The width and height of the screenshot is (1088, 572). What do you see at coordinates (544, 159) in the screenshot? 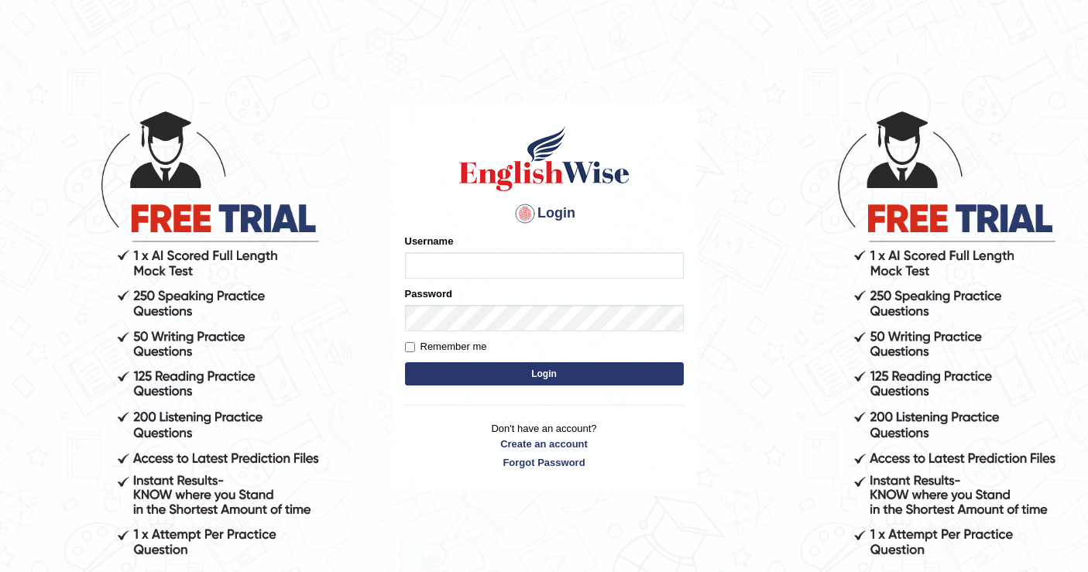
I see `img: Logo of English Wise sign in for intelligent practice with AI` at bounding box center [544, 159].